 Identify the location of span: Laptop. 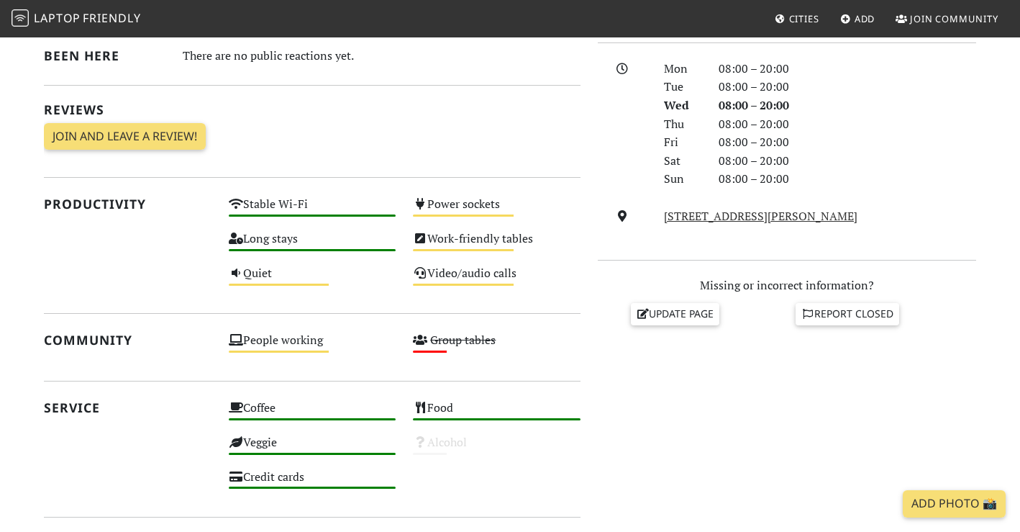
(57, 18).